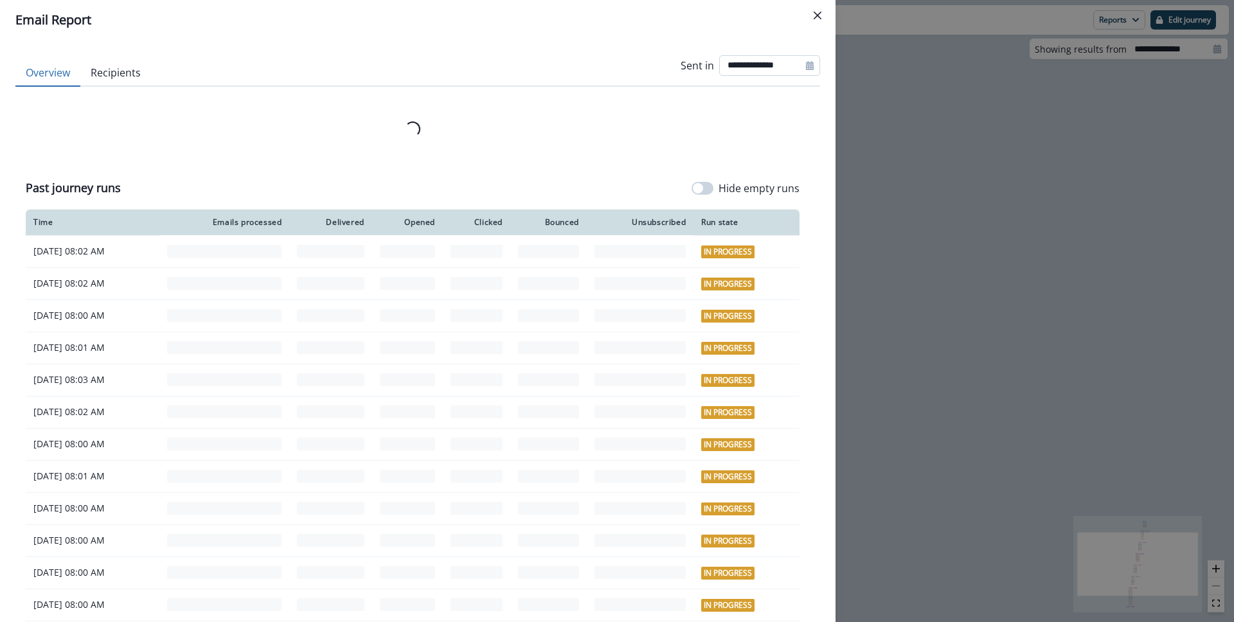  I want to click on button: Overview, so click(48, 73).